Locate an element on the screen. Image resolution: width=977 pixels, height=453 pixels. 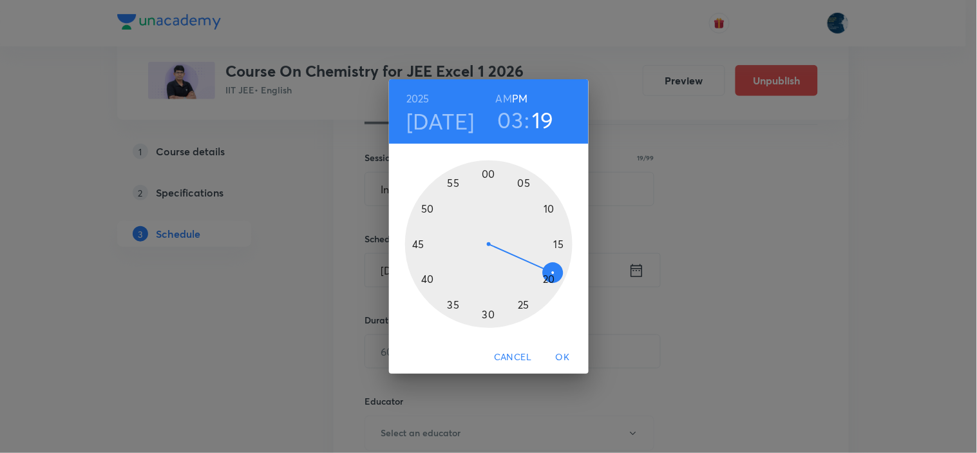
button: 19 is located at coordinates (544, 120).